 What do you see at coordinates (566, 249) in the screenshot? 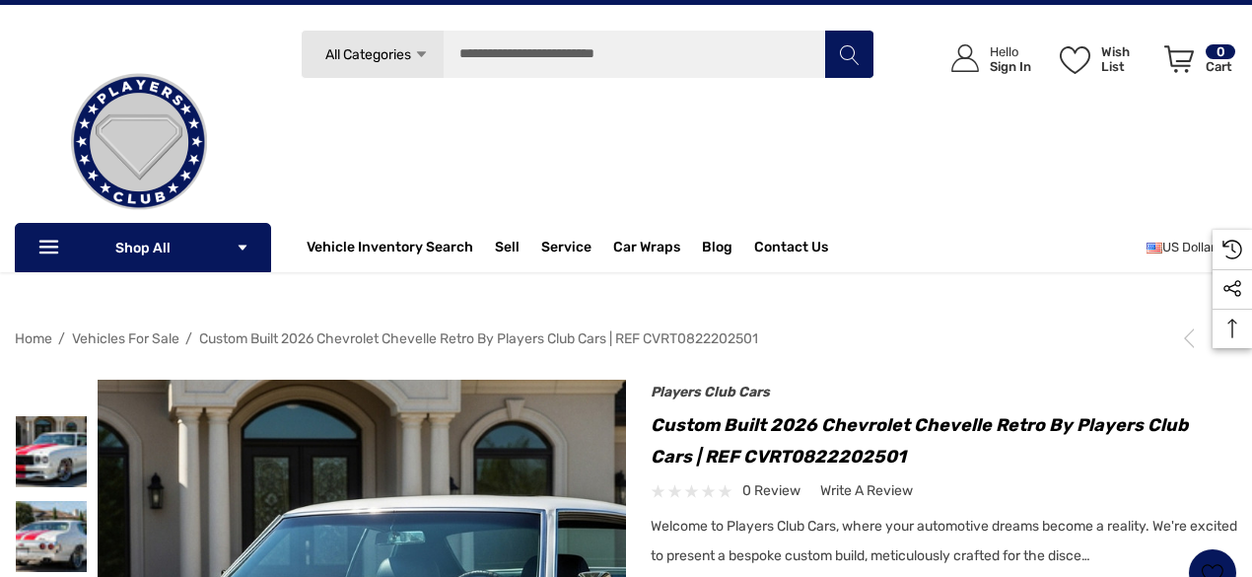
I see `span: Service` at bounding box center [566, 249].